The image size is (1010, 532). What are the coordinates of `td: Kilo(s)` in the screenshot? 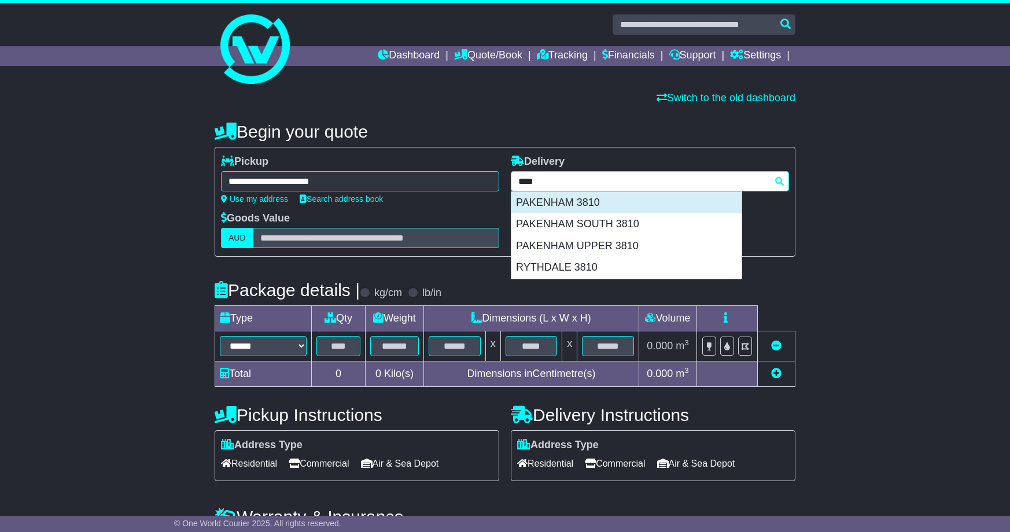 It's located at (394, 374).